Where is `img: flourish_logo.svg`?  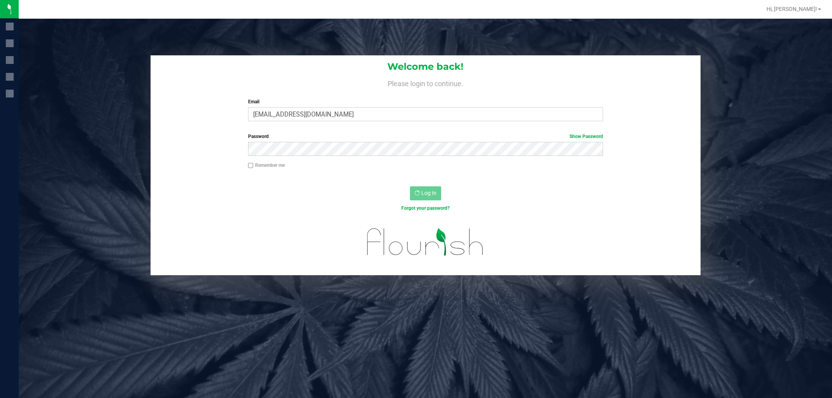 img: flourish_logo.svg is located at coordinates (425, 242).